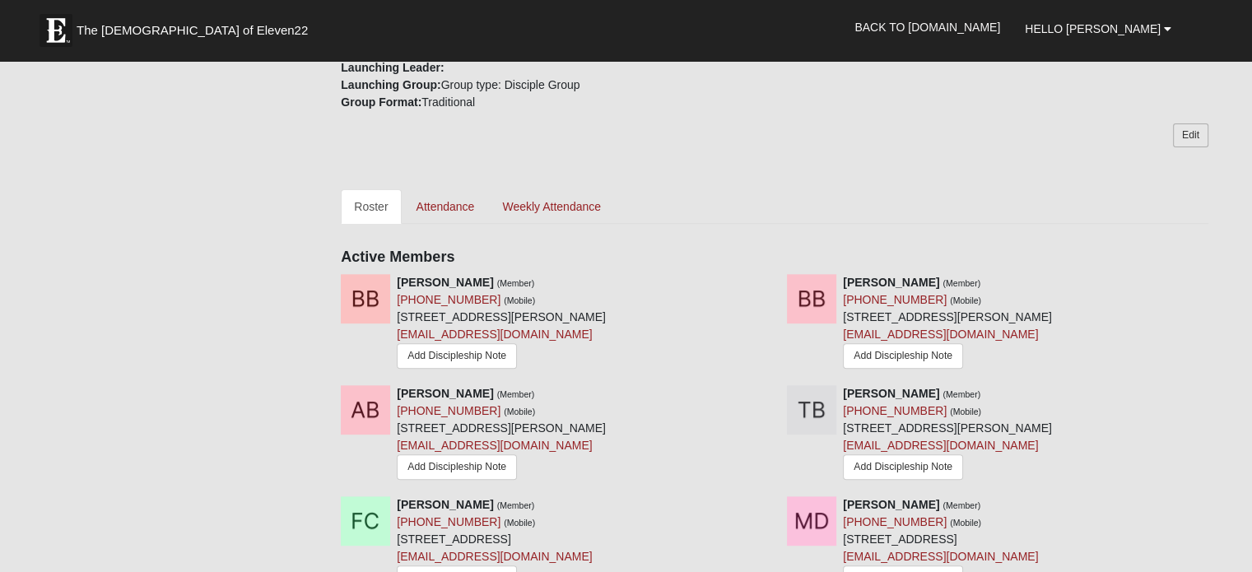 This screenshot has width=1252, height=572. What do you see at coordinates (56, 30) in the screenshot?
I see `img: Eleven22 logo` at bounding box center [56, 30].